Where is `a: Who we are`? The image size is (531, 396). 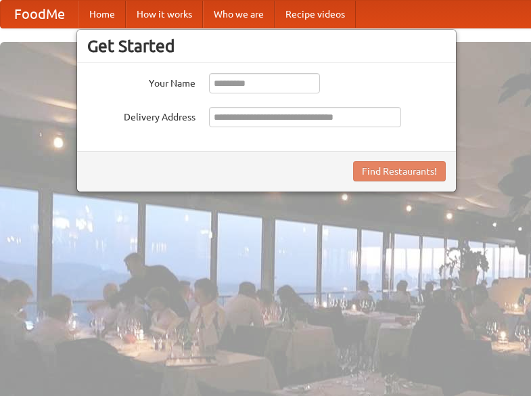
a: Who we are is located at coordinates (239, 14).